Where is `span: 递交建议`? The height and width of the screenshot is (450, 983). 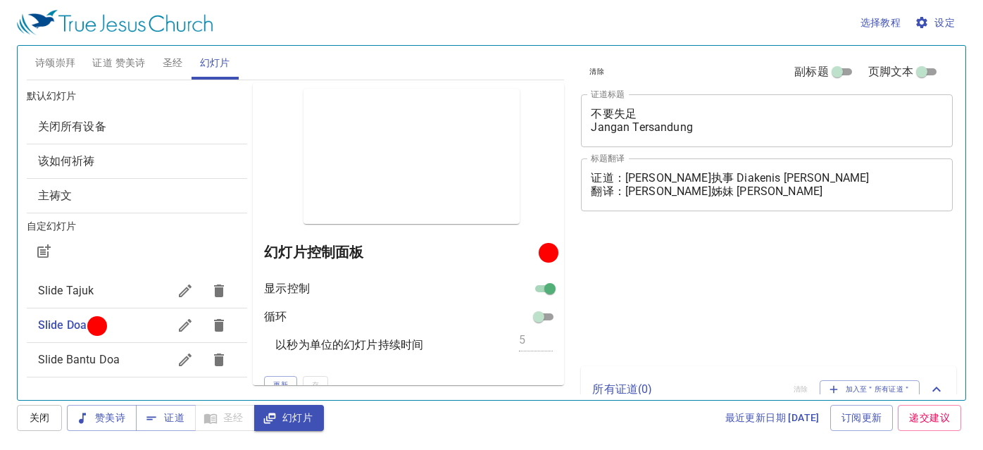
span: 递交建议 is located at coordinates (929, 418).